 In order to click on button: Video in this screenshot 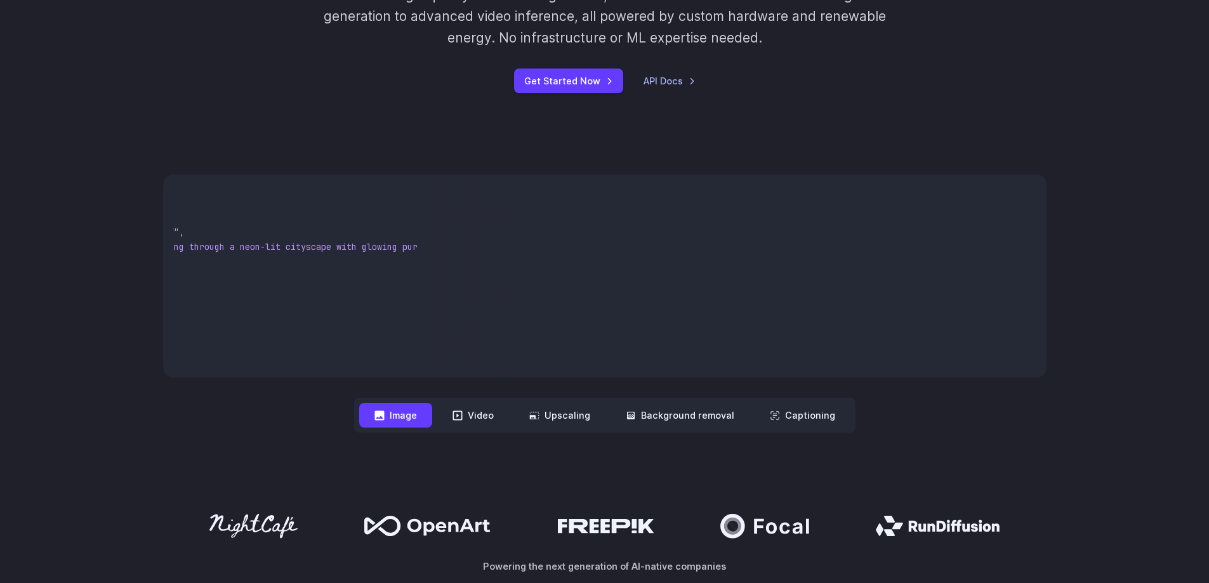, I will do `click(473, 415)`.